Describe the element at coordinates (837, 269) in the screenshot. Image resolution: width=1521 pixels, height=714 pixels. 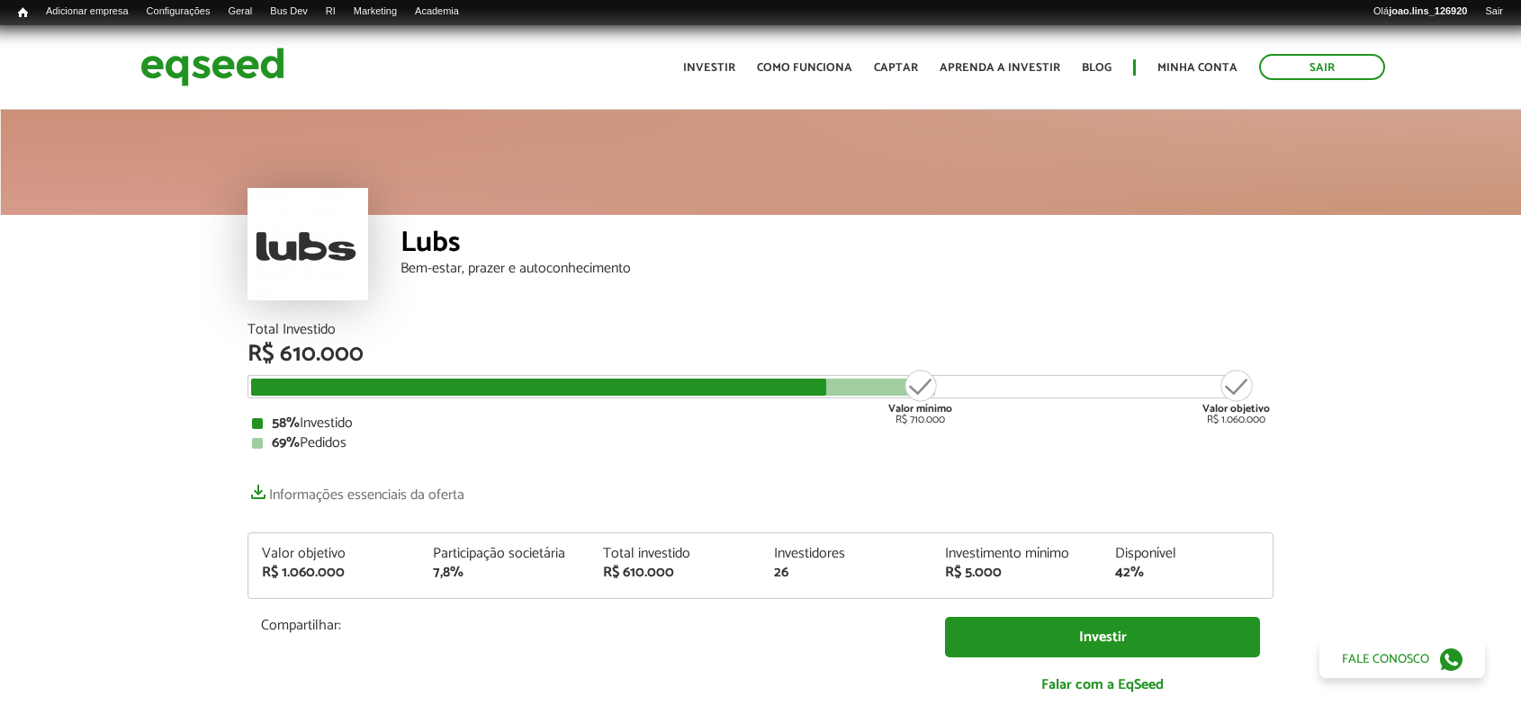
I see `div: Bem-estar, prazer e autoconhecimento` at that location.